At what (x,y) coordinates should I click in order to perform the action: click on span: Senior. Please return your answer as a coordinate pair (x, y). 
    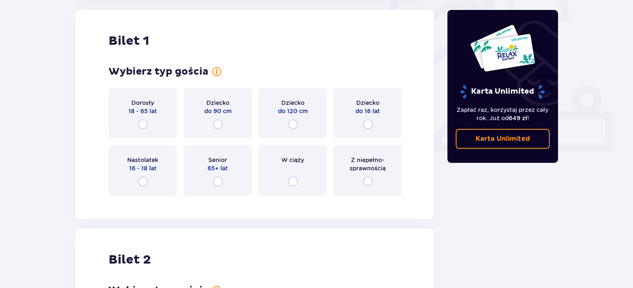
    Looking at the image, I should click on (217, 160).